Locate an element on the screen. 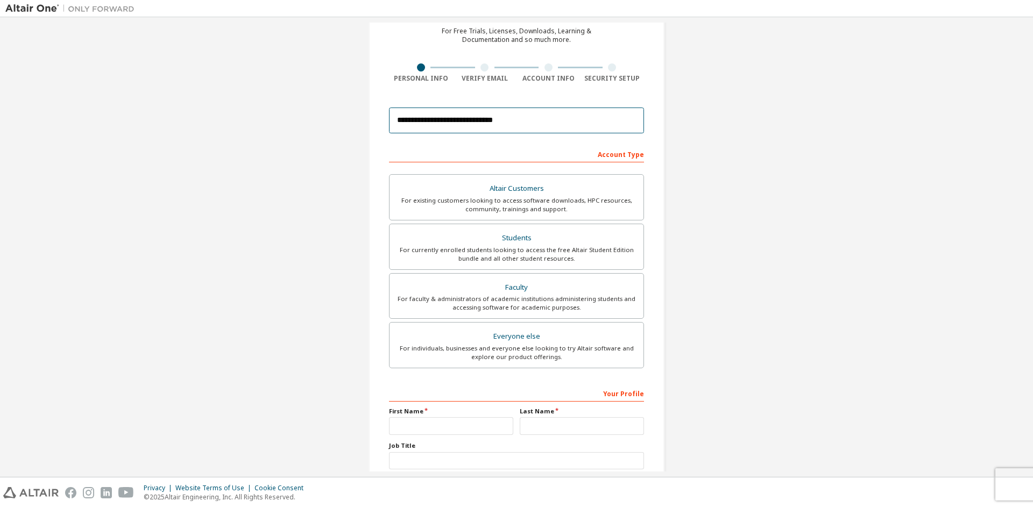  div: For faculty & administrators of academic institutions administering students and accessing softwa... is located at coordinates (516, 303).